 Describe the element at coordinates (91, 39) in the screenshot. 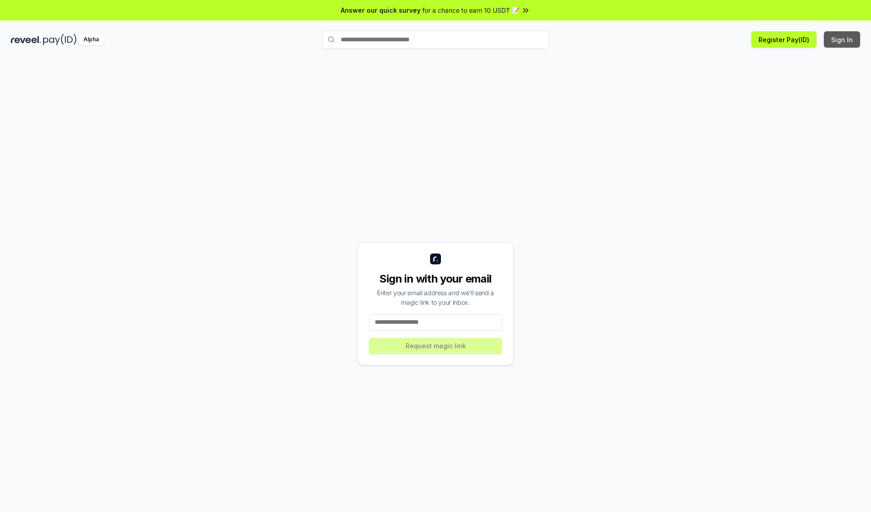

I see `div: Alpha` at that location.